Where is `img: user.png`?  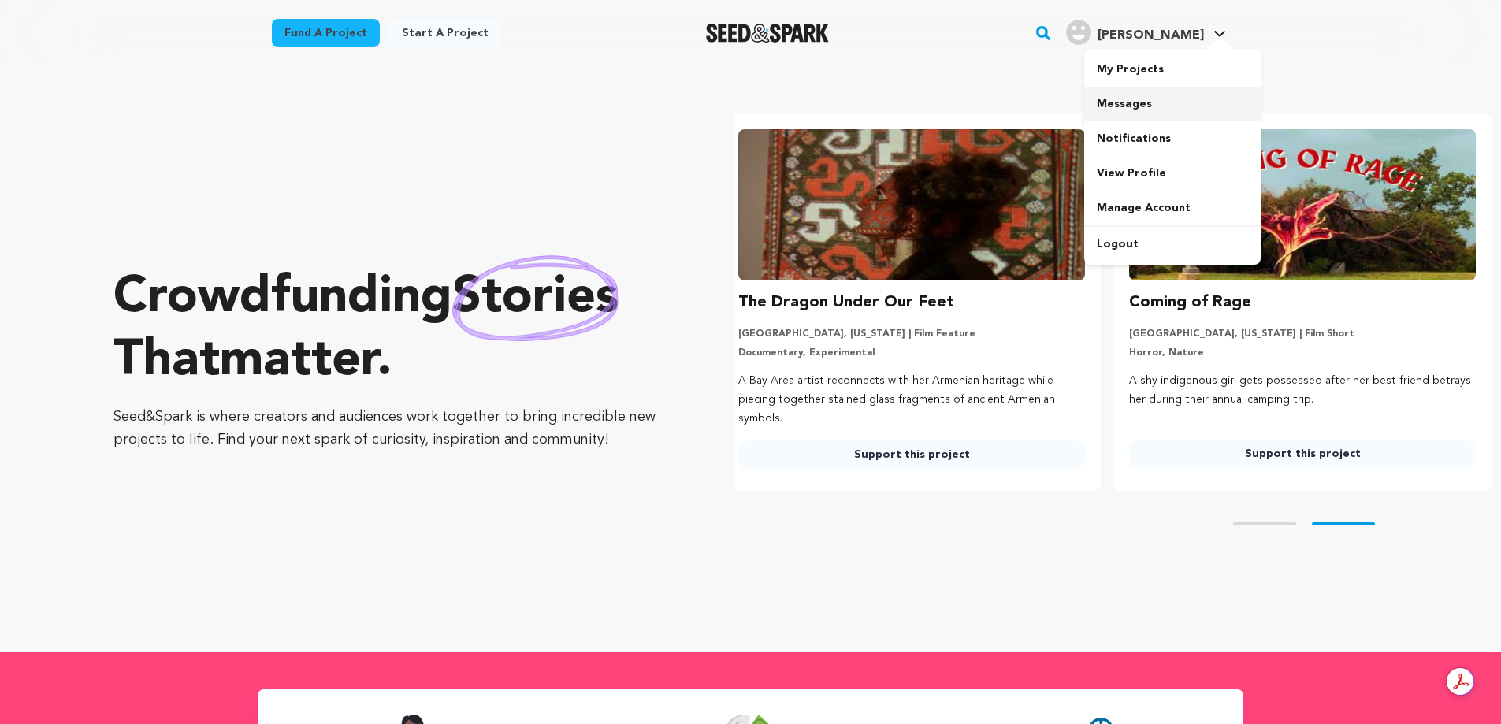 img: user.png is located at coordinates (1079, 32).